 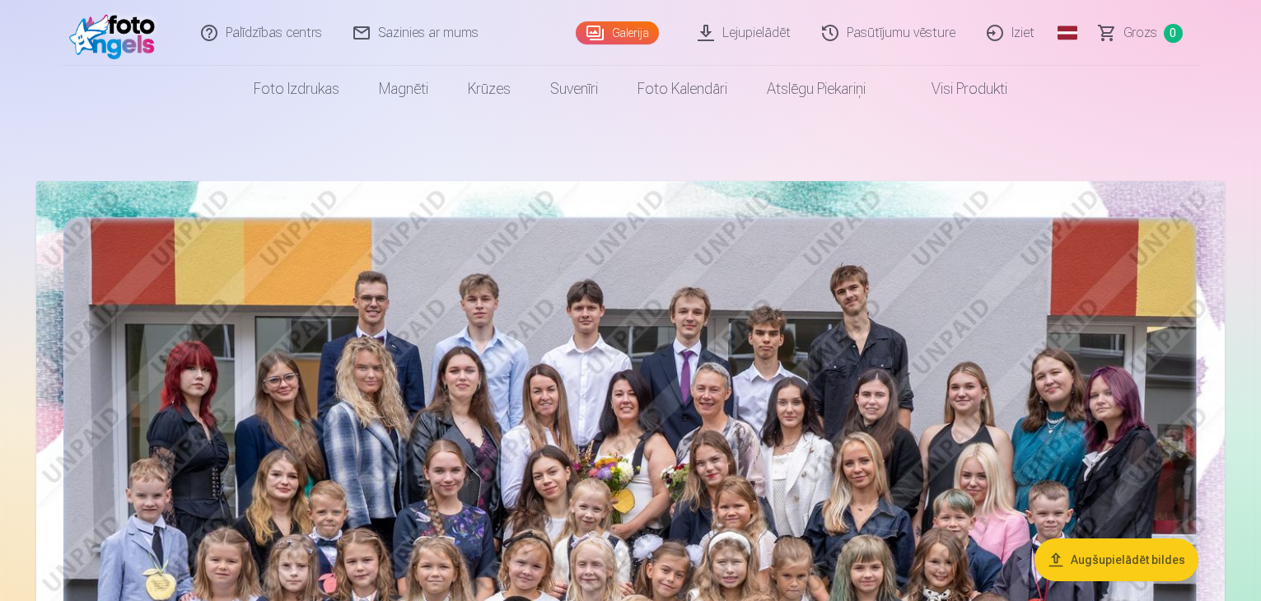 I want to click on a: Krūzes, so click(x=489, y=89).